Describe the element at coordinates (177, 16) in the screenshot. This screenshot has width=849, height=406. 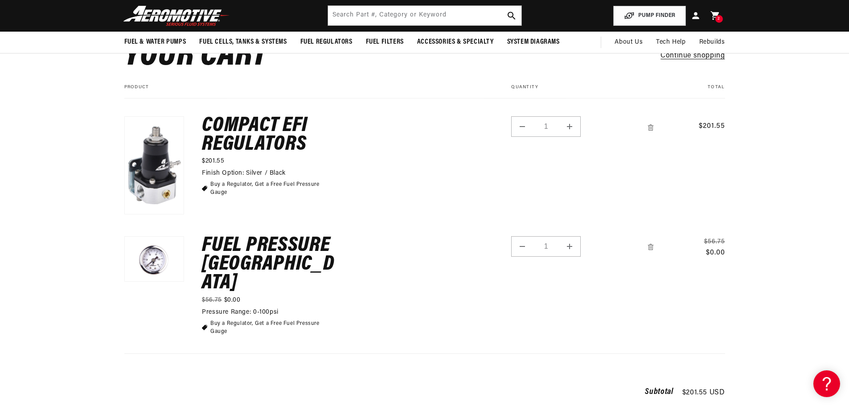
I see `img: Aeromotive` at that location.